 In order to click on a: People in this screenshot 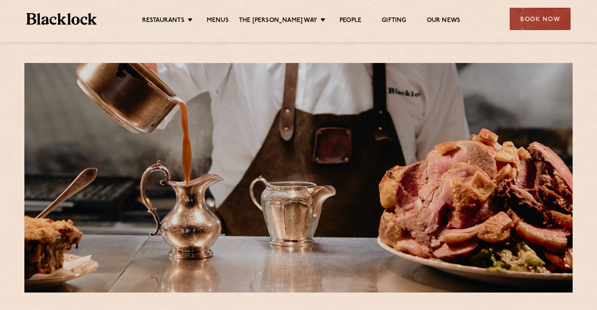, I will do `click(351, 21)`.